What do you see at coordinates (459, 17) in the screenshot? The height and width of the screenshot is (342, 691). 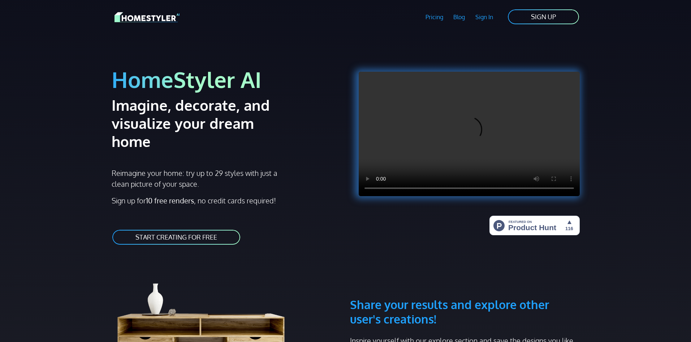 I see `a: Blog` at bounding box center [459, 17].